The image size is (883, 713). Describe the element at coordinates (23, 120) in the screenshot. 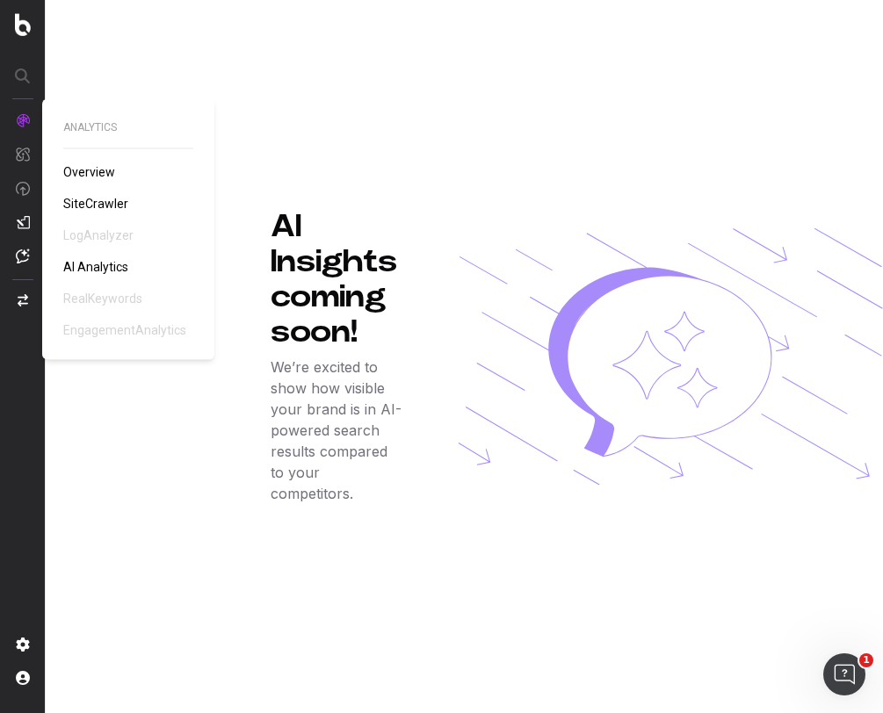

I see `img: Analytics` at that location.